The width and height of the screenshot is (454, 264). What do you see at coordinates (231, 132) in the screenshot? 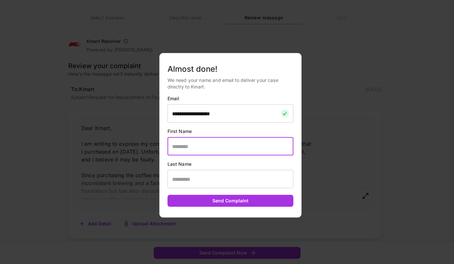
I see `p: First Name` at bounding box center [231, 132].